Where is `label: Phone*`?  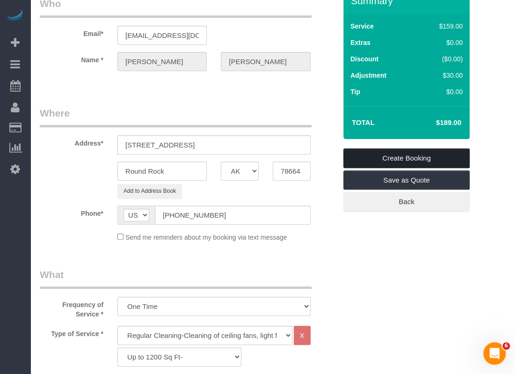
label: Phone* is located at coordinates (72, 211).